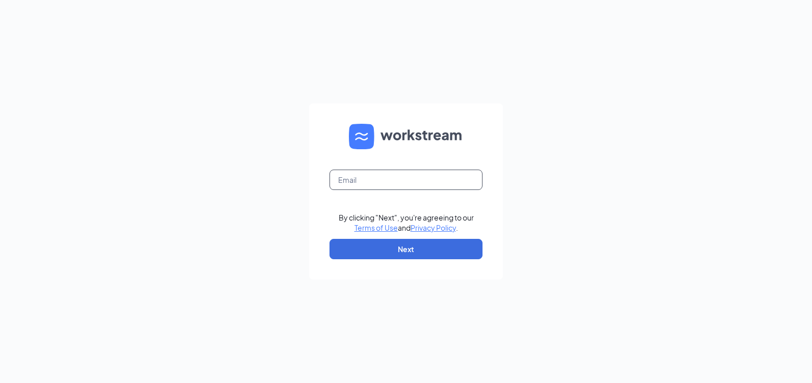  I want to click on img: WS logo and Workstream text, so click(406, 137).